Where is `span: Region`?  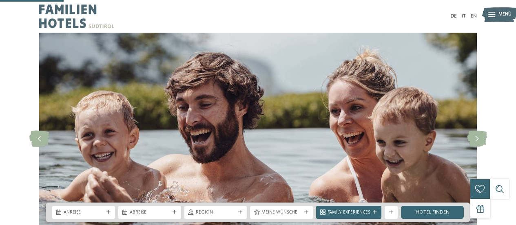
span: Region is located at coordinates (216, 212).